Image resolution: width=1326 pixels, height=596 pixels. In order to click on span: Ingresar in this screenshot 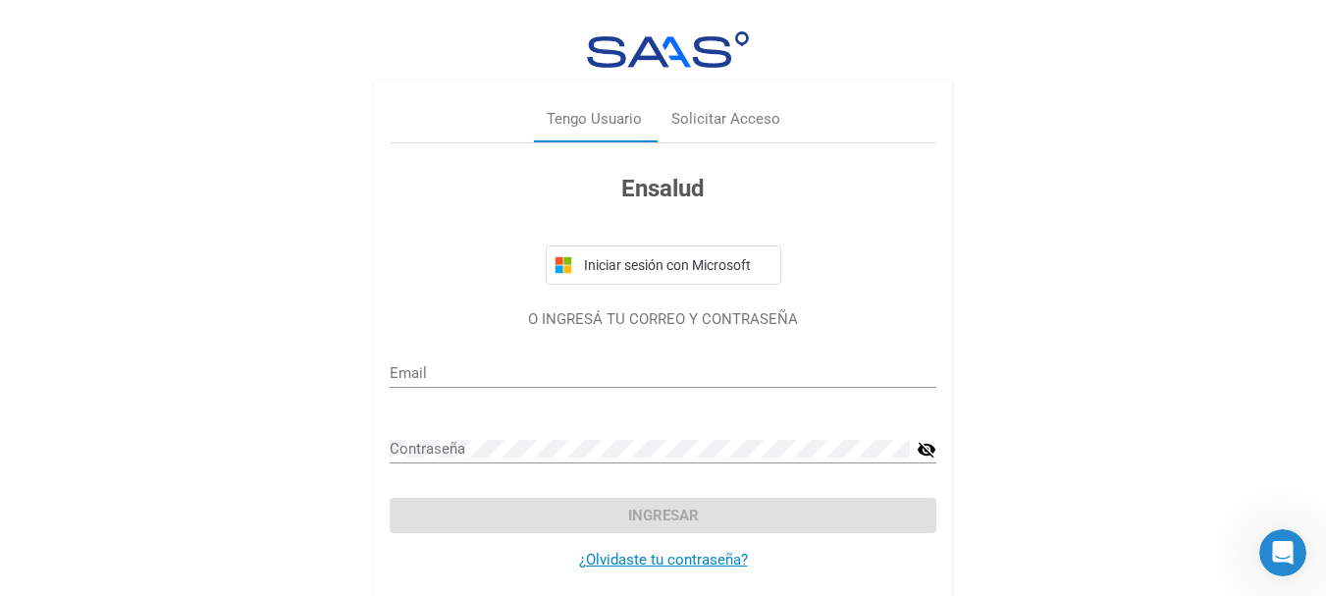, I will do `click(664, 515)`.